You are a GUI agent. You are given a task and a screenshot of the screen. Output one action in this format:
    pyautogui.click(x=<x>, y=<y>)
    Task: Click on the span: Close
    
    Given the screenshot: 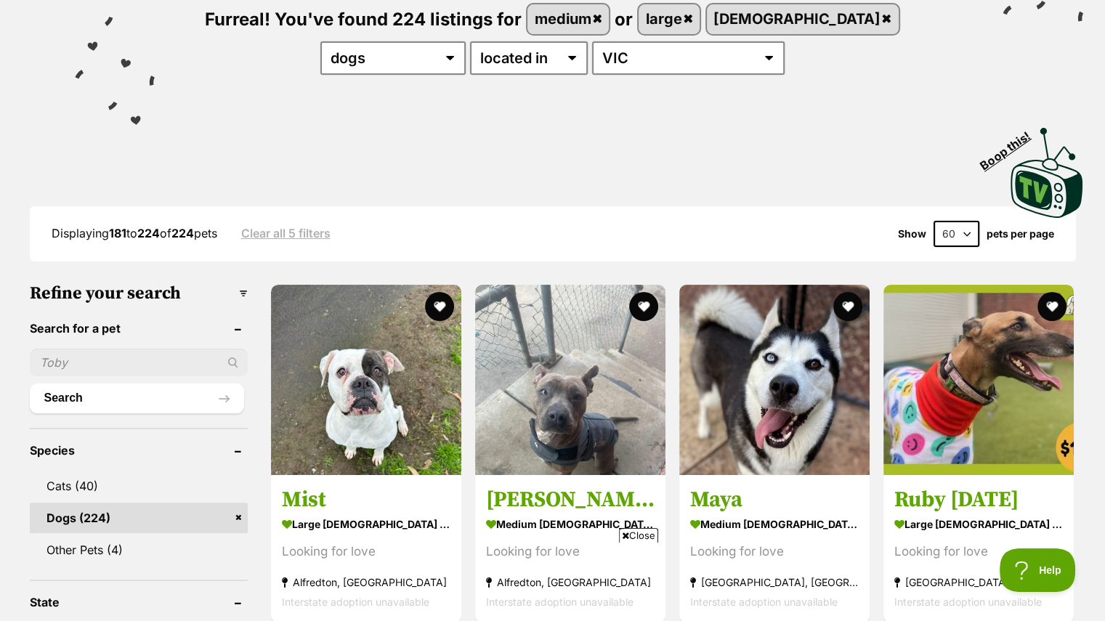 What is the action you would take?
    pyautogui.click(x=639, y=535)
    